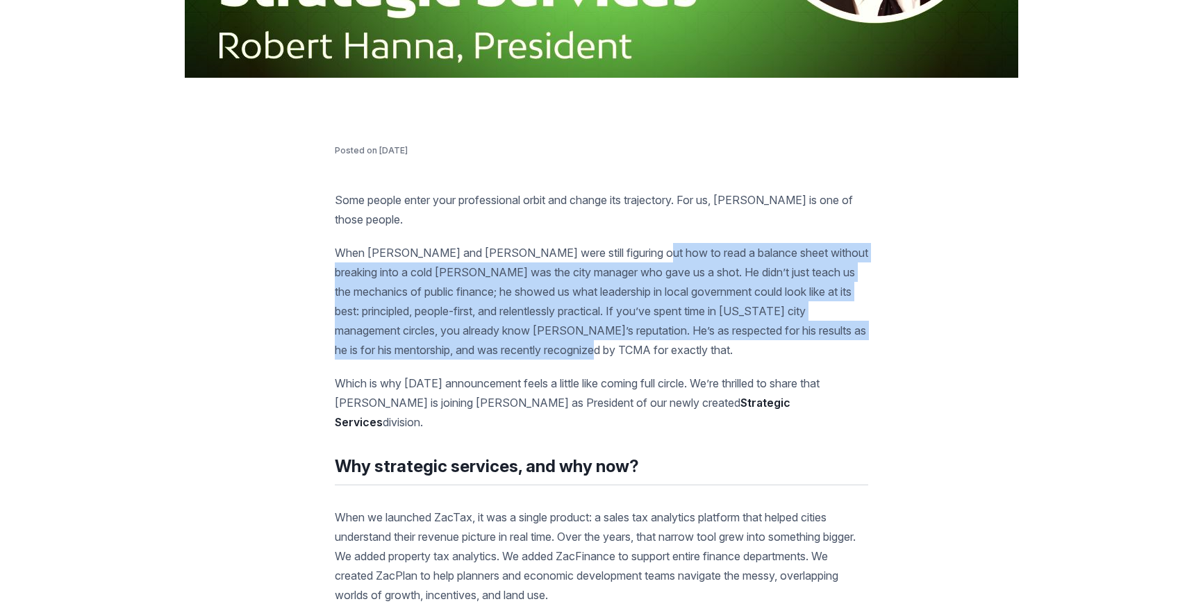 The image size is (1203, 613). Describe the element at coordinates (602, 556) in the screenshot. I see `p: When we launched ZacTax, it was a single product: a sales tax analytics platform that helped citi...` at that location.